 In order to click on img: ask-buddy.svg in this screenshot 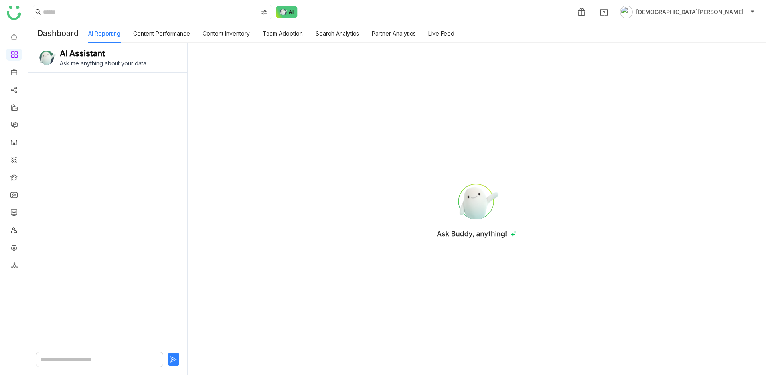, I will do `click(47, 57)`.